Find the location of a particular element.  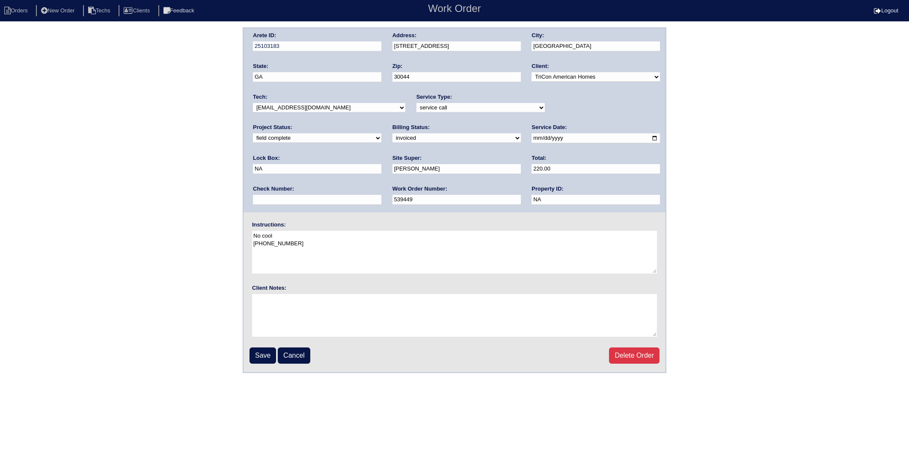

label: Lock Box: is located at coordinates (266, 158).